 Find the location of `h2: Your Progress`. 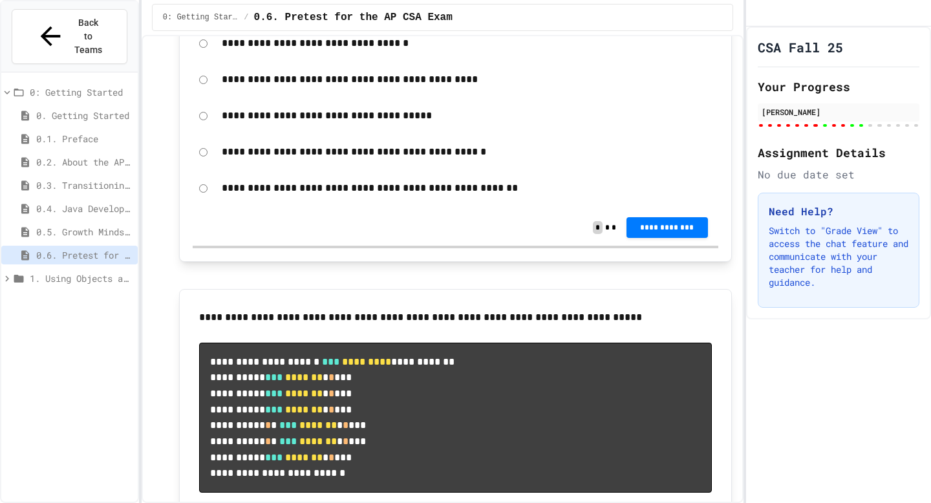

h2: Your Progress is located at coordinates (839, 87).